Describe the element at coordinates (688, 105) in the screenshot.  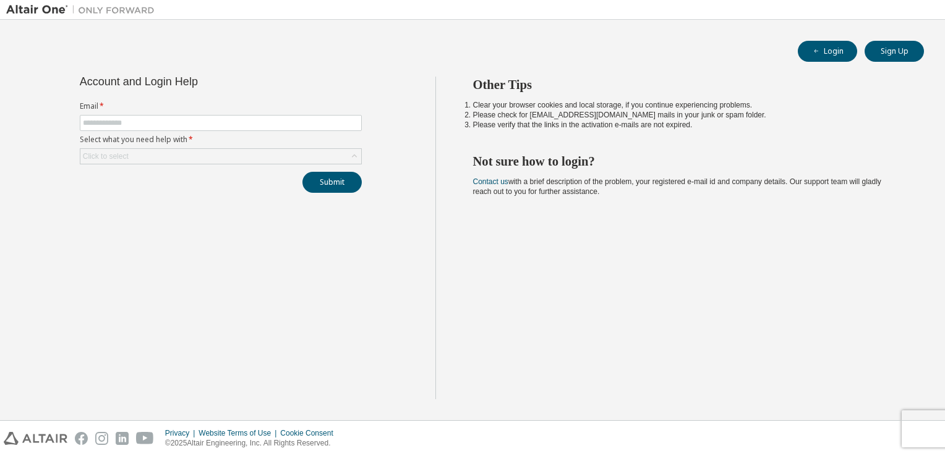
I see `li: Clear your browser cookies and local storage, if you continue experiencing problems.` at that location.